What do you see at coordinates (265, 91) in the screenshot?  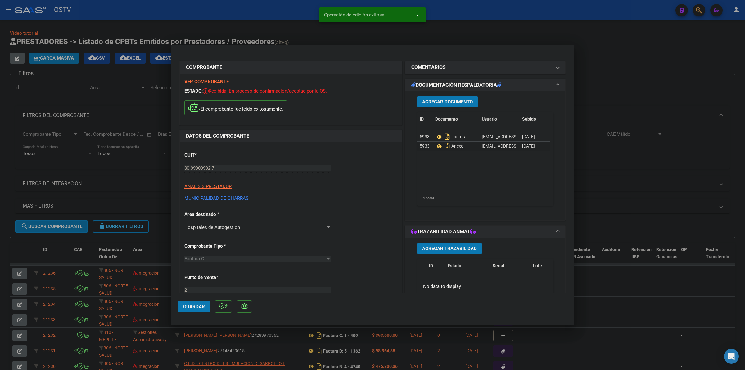 I see `span: Recibida. En proceso de confirmacion/aceptac por la OS.` at bounding box center [265, 91].